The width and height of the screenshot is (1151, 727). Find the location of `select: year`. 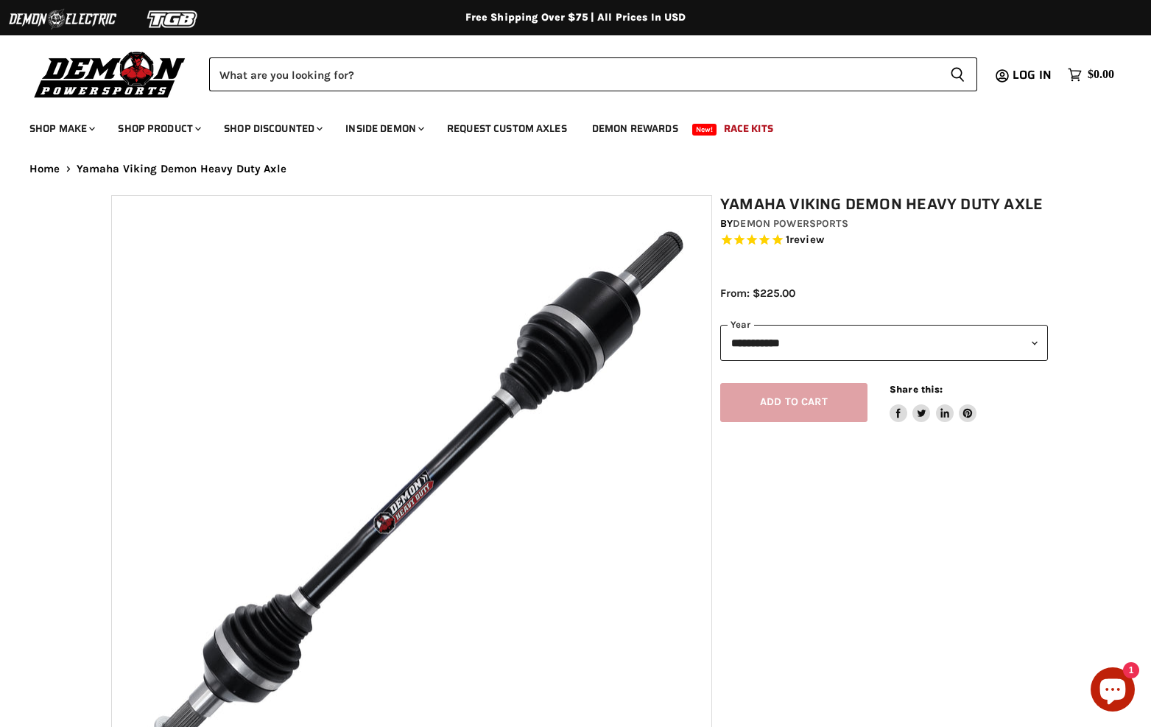

select: year is located at coordinates (884, 342).